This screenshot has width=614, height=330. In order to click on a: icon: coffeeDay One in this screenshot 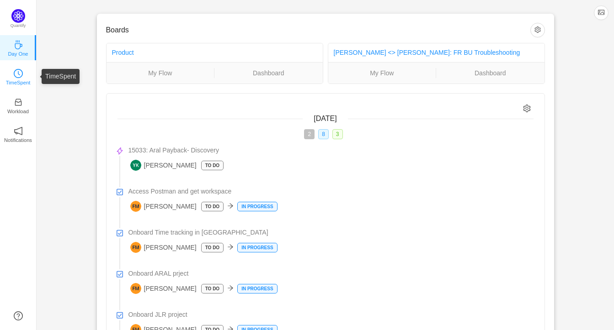, I will do `click(18, 48)`.